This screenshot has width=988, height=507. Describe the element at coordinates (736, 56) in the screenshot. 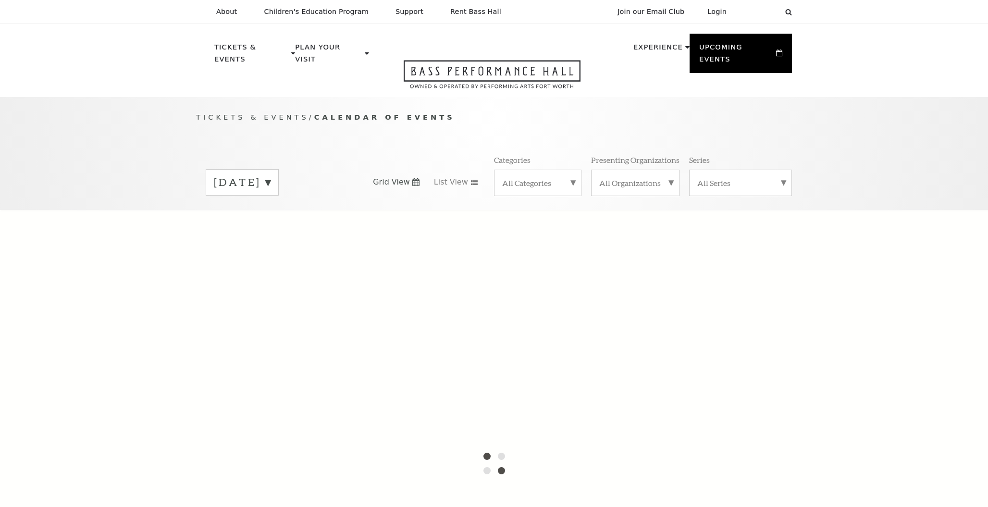

I see `p: Upcoming Events` at that location.